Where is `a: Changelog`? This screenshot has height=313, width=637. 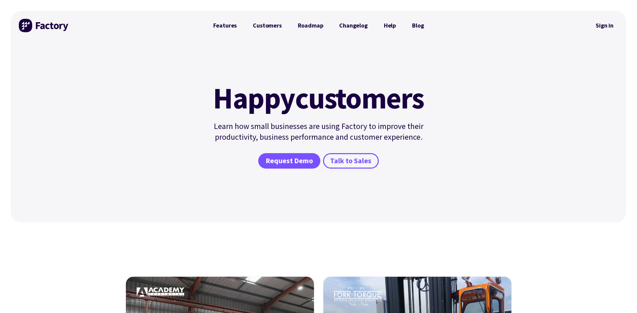
a: Changelog is located at coordinates (353, 26).